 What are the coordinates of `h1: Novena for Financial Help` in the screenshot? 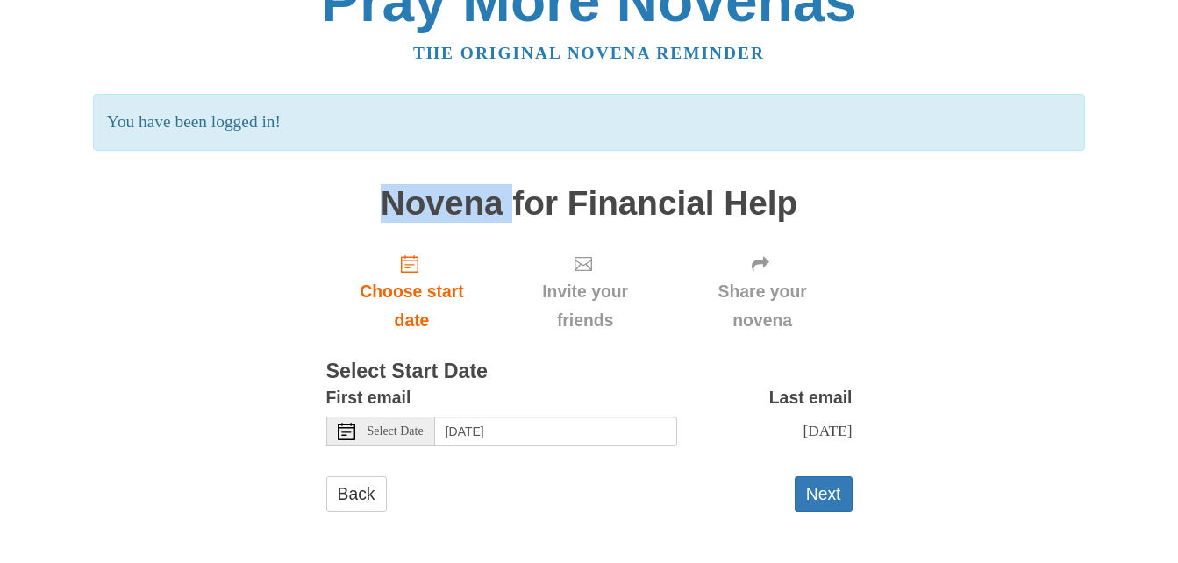 It's located at (590, 204).